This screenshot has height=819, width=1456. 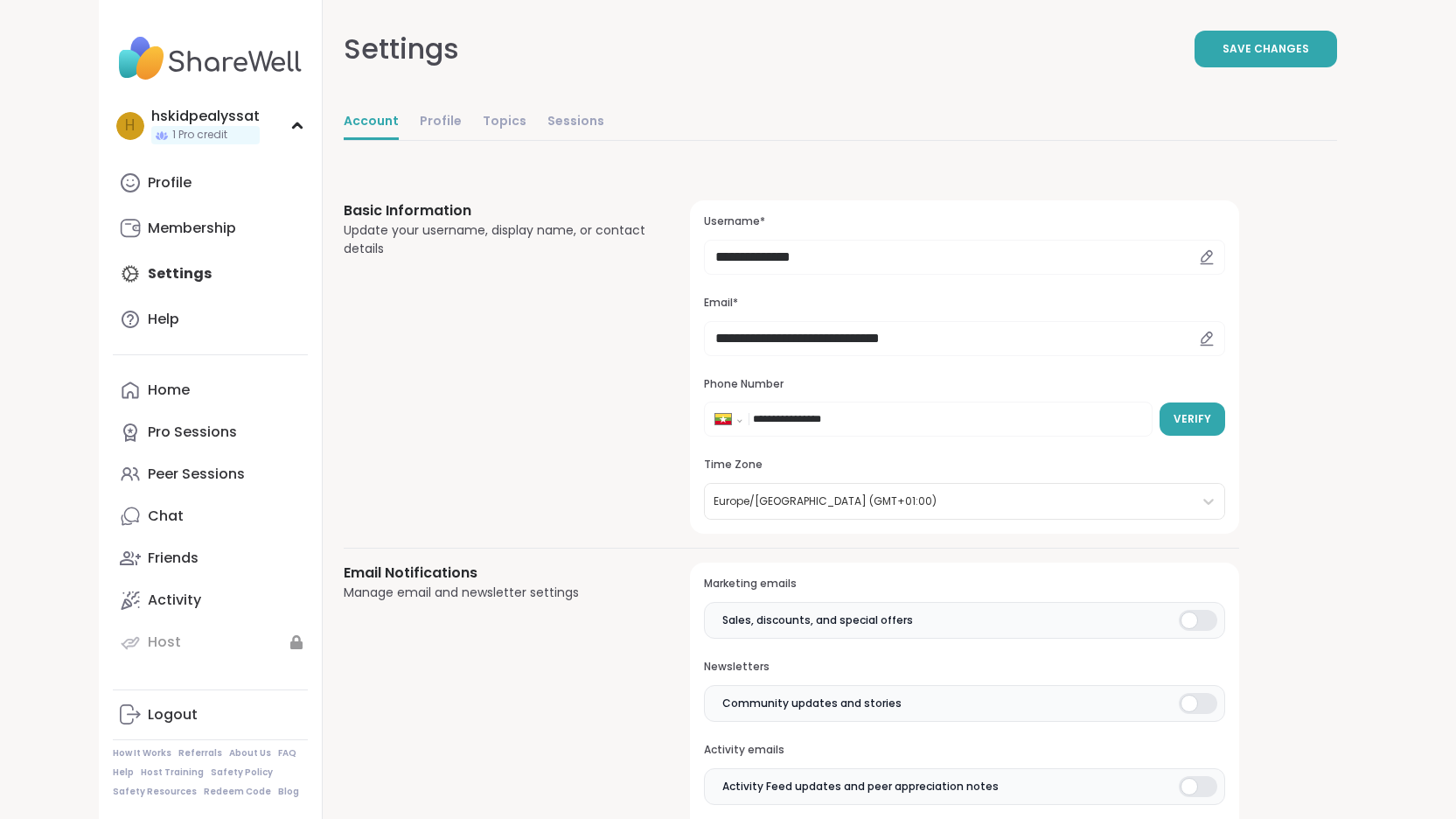 I want to click on div: Settings, so click(x=402, y=49).